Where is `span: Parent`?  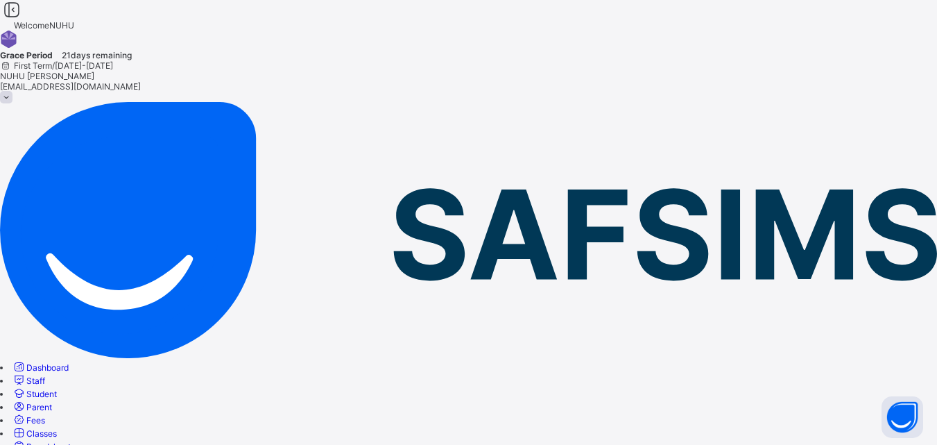 span: Parent is located at coordinates (39, 406).